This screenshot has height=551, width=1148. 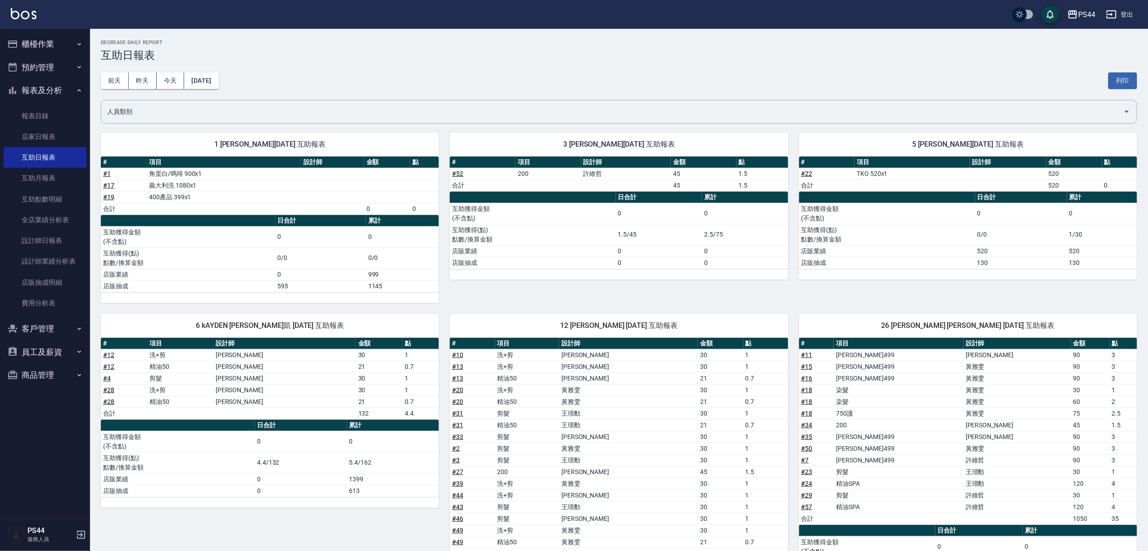 I want to click on td: 2, so click(x=1123, y=402).